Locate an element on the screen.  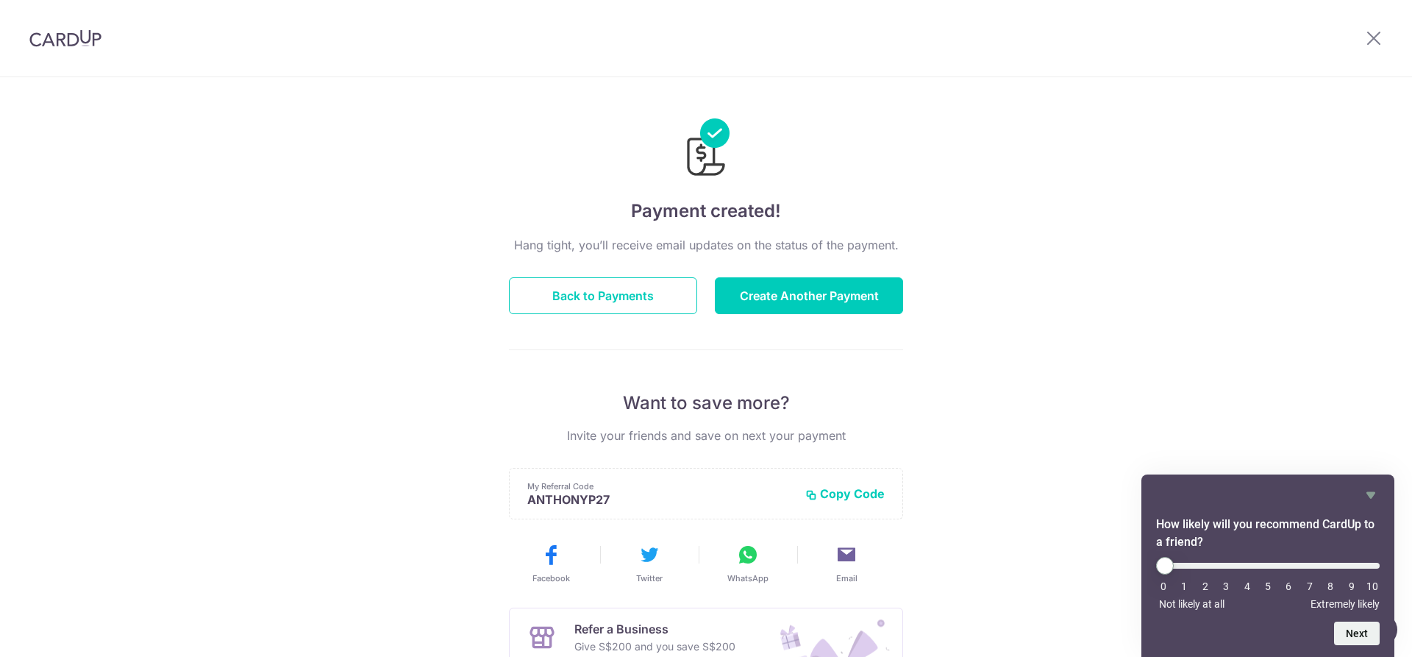
button: WhatsApp is located at coordinates (748, 563).